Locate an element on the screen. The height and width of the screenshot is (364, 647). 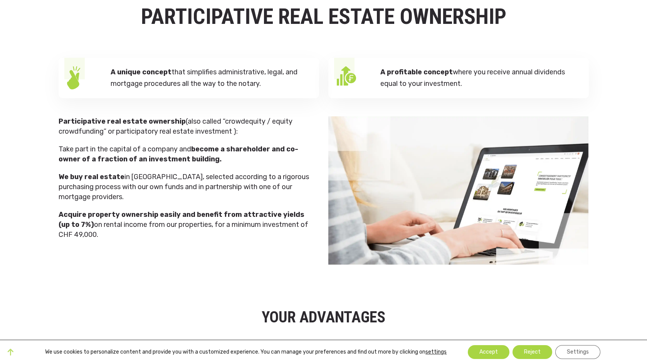
p: that simplifies administrative, legal, and mortgage procedures all the way to the notary. is located at coordinates (210, 78).